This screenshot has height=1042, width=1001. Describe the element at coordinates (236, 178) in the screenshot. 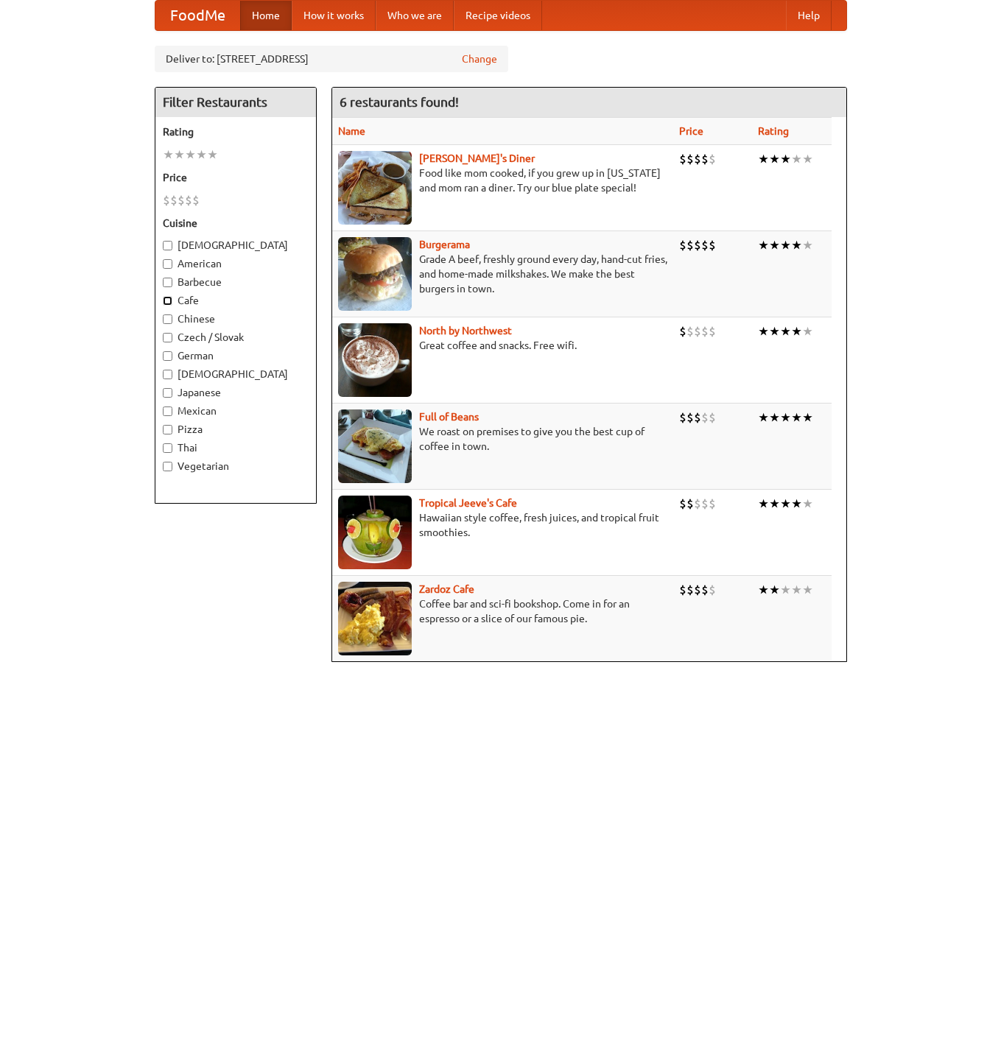

I see `h5: Price` at that location.